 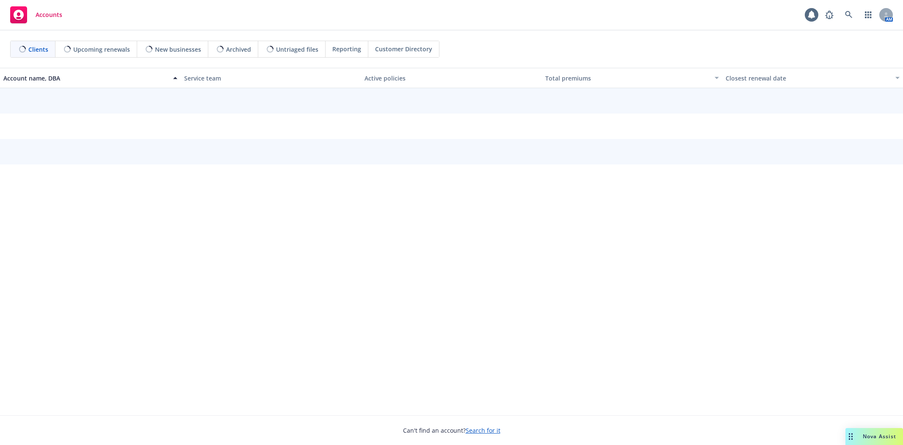 I want to click on a: Search, so click(x=849, y=15).